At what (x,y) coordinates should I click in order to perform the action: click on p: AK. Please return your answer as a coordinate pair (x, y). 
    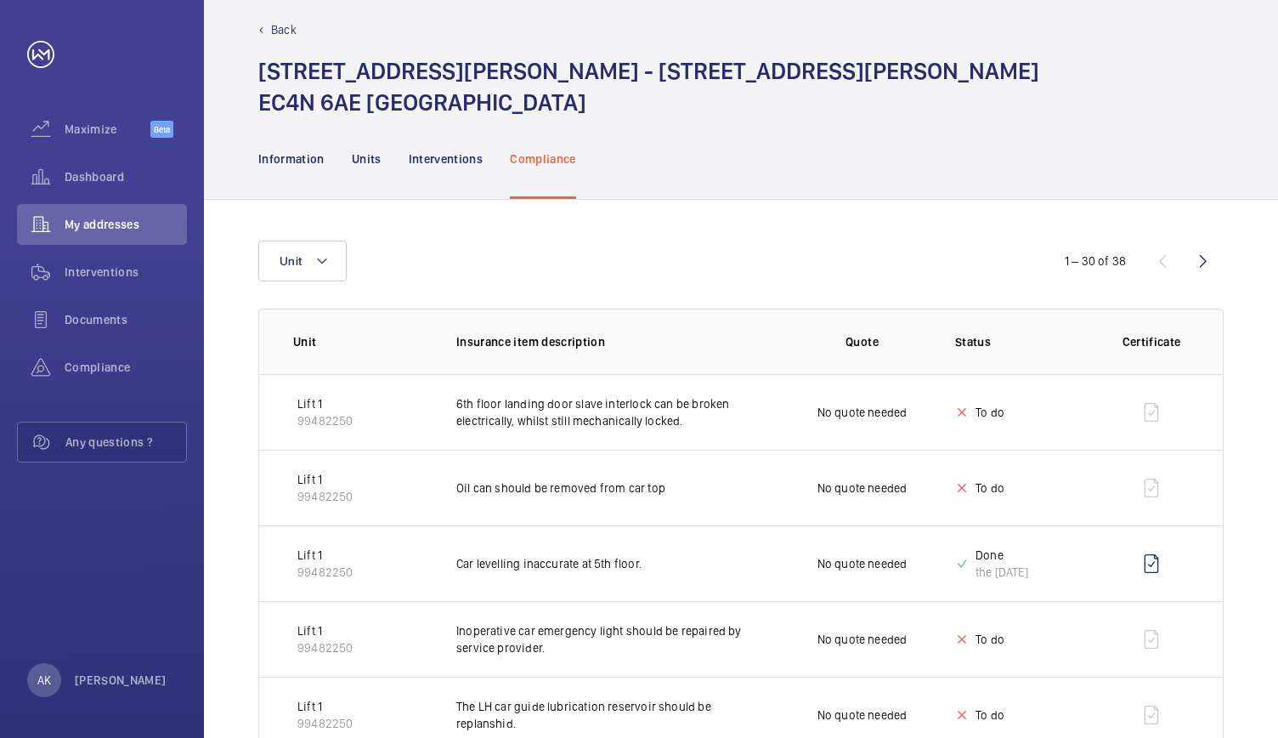
    Looking at the image, I should click on (44, 680).